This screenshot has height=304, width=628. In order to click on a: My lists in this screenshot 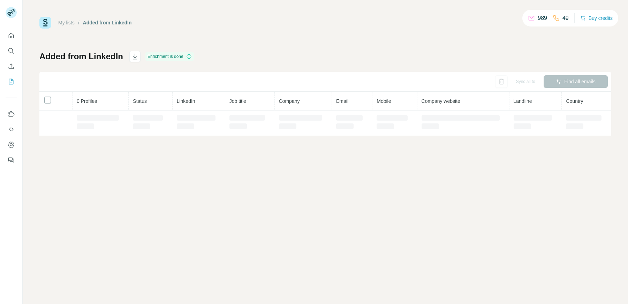, I will do `click(66, 23)`.